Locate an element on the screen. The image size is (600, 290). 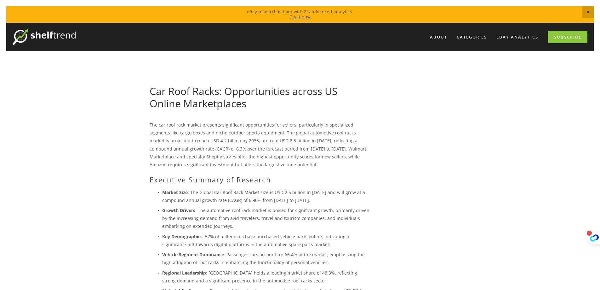
span: Close Announcement is located at coordinates (588, 12).